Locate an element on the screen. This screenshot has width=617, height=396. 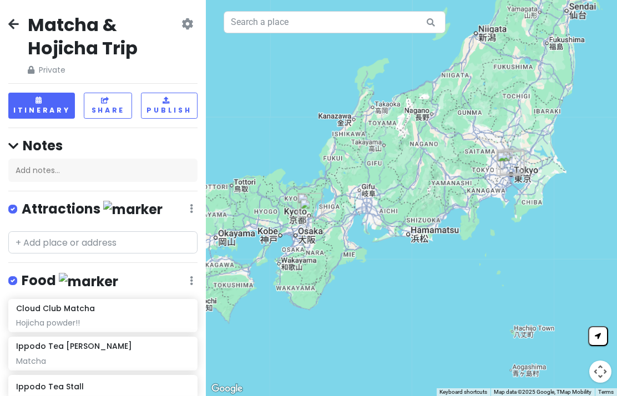
input: Search a place is located at coordinates (335, 22).